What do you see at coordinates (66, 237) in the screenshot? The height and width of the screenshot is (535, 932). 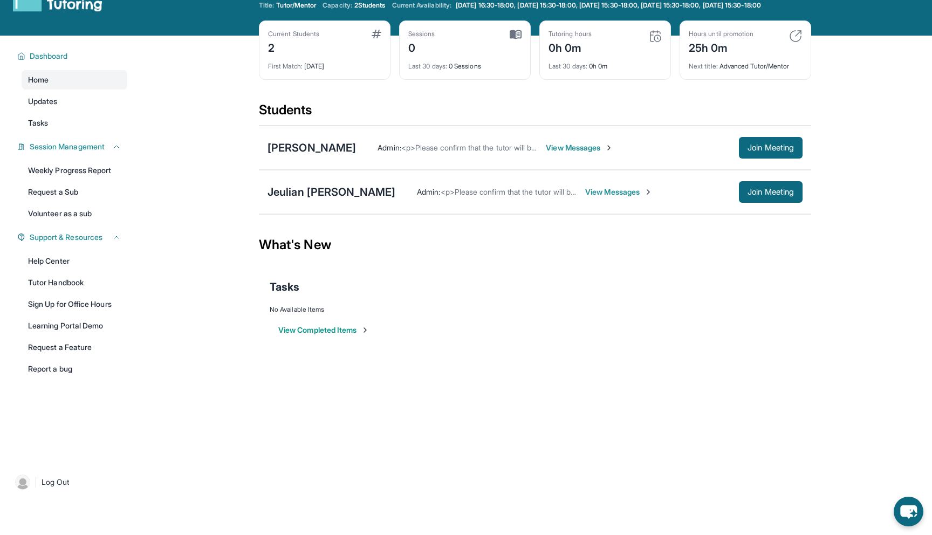 I see `span: Support & Resources` at bounding box center [66, 237].